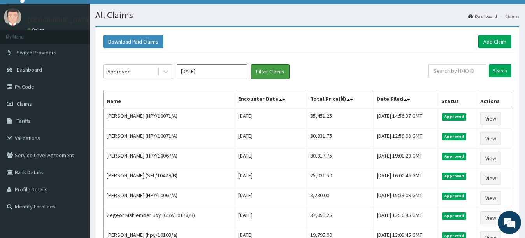  I want to click on span: Dashboard, so click(29, 70).